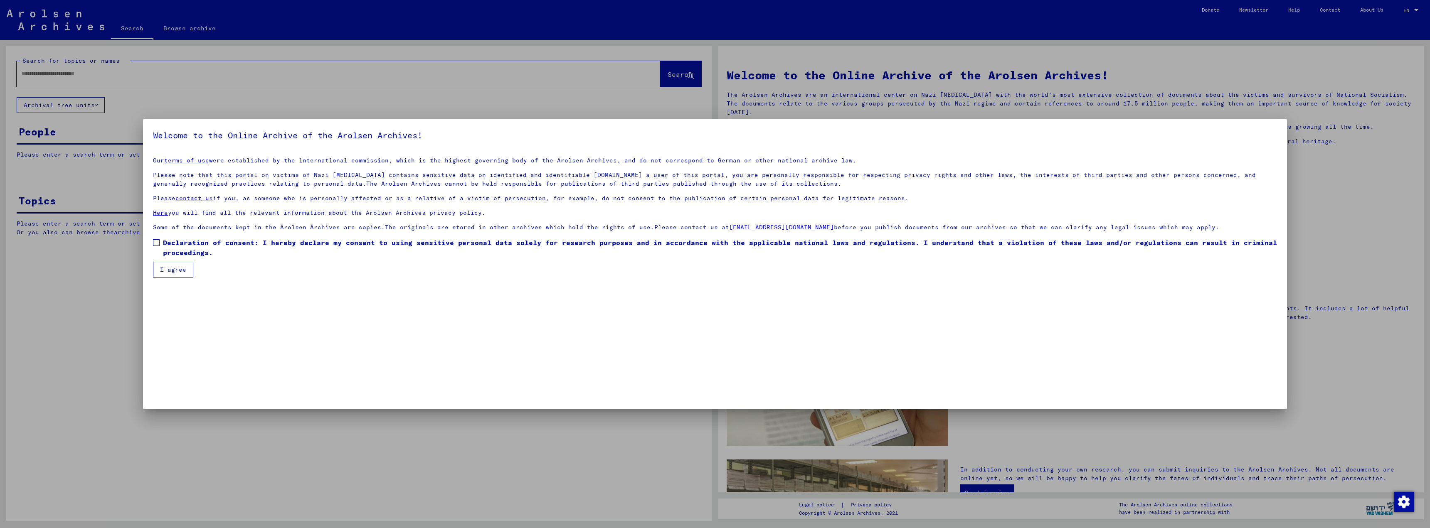 The height and width of the screenshot is (528, 1430). I want to click on button: I agree, so click(173, 270).